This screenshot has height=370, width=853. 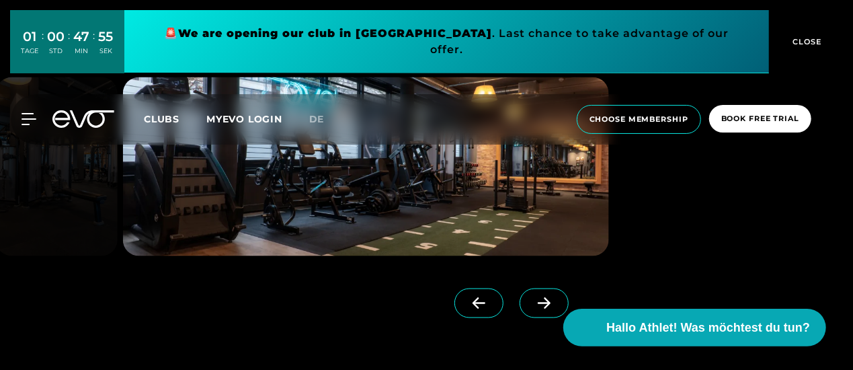 I want to click on button: Hallo Athlet! Was möchtest du tun?, so click(x=694, y=327).